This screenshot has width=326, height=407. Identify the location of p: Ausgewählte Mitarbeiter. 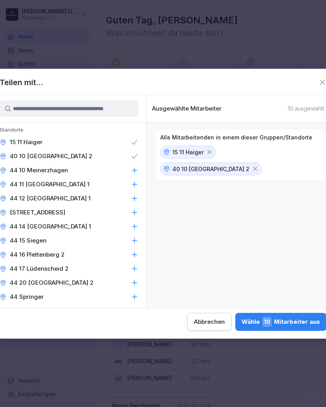
(187, 109).